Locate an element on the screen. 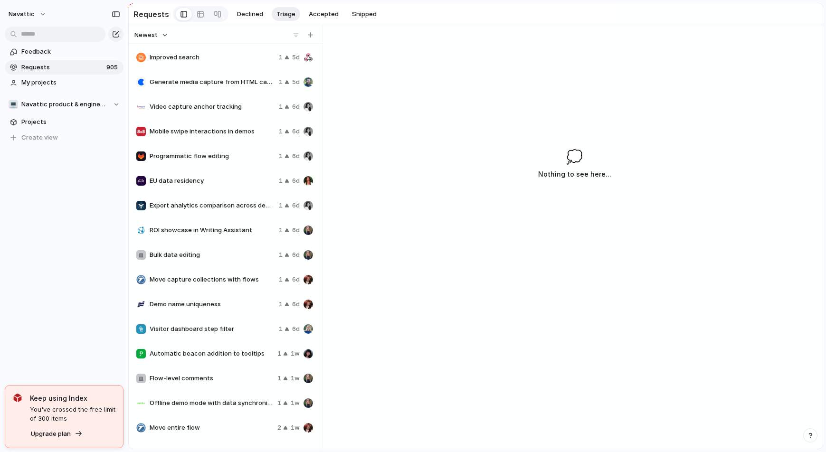  span: You've crossed the free limit of 300 items is located at coordinates (73, 414).